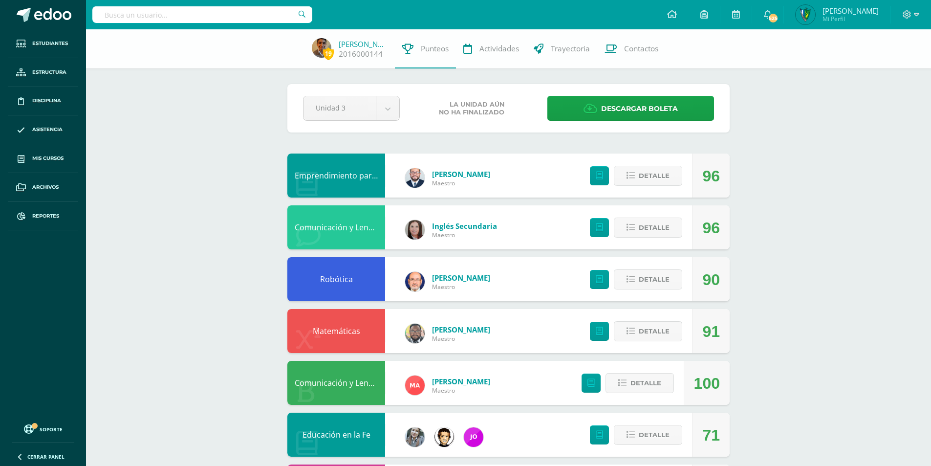 This screenshot has height=466, width=931. Describe the element at coordinates (43, 72) in the screenshot. I see `a: Estructura` at that location.